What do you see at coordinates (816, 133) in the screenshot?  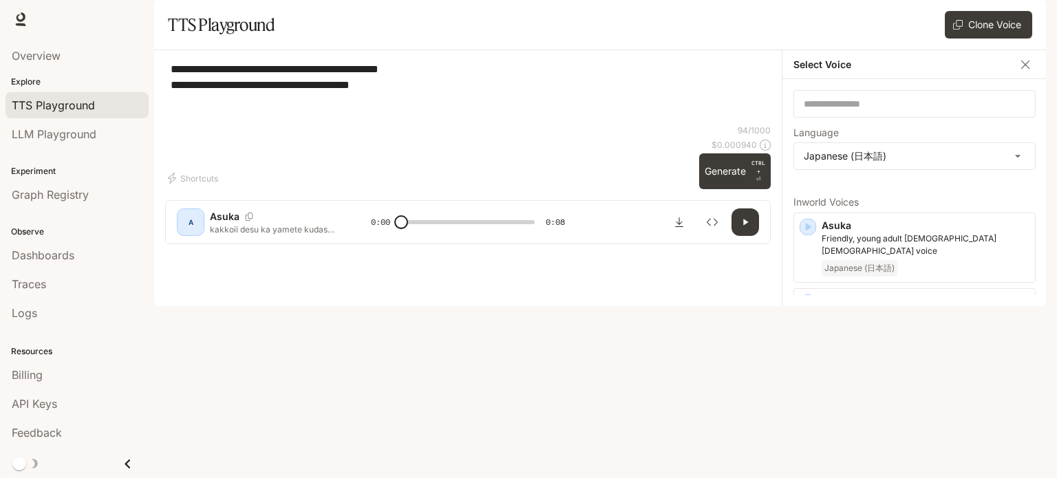 I see `p: Language` at bounding box center [816, 133].